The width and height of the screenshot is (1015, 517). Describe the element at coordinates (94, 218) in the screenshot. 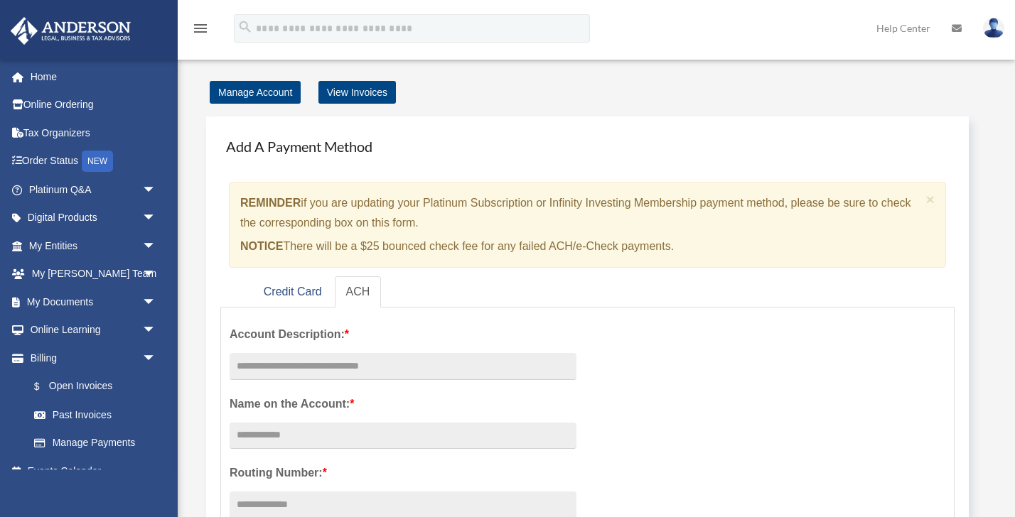

I see `a: Digital Productsarrow_drop_down` at that location.